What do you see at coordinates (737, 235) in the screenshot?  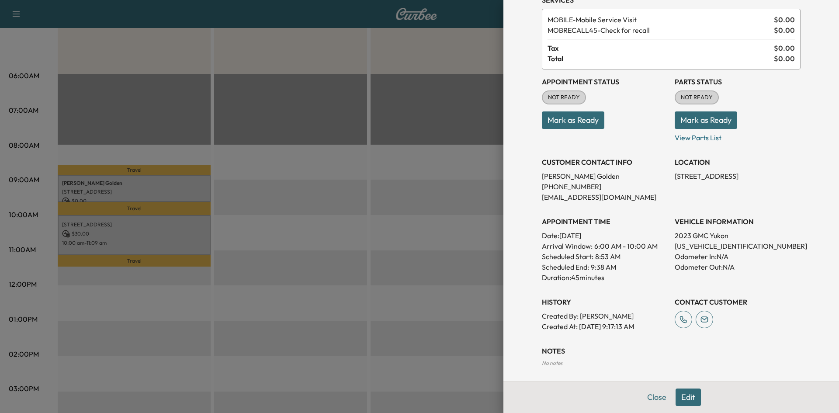 I see `p: 2023 GMC Yukon` at bounding box center [737, 235].